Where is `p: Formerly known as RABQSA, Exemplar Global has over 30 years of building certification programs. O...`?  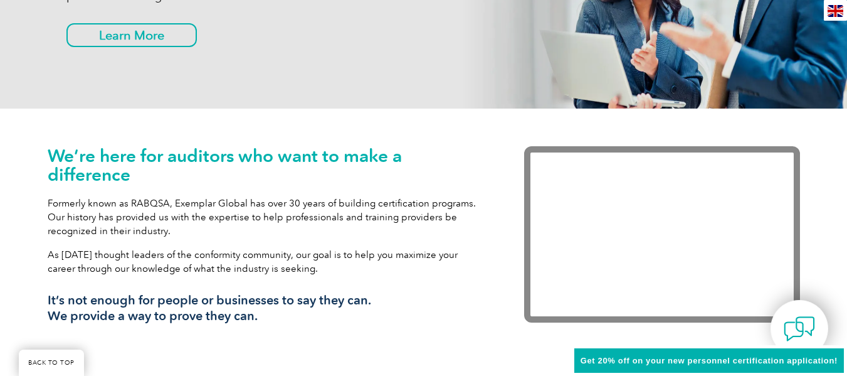 p: Formerly known as RABQSA, Exemplar Global has over 30 years of building certification programs. O... is located at coordinates (267, 217).